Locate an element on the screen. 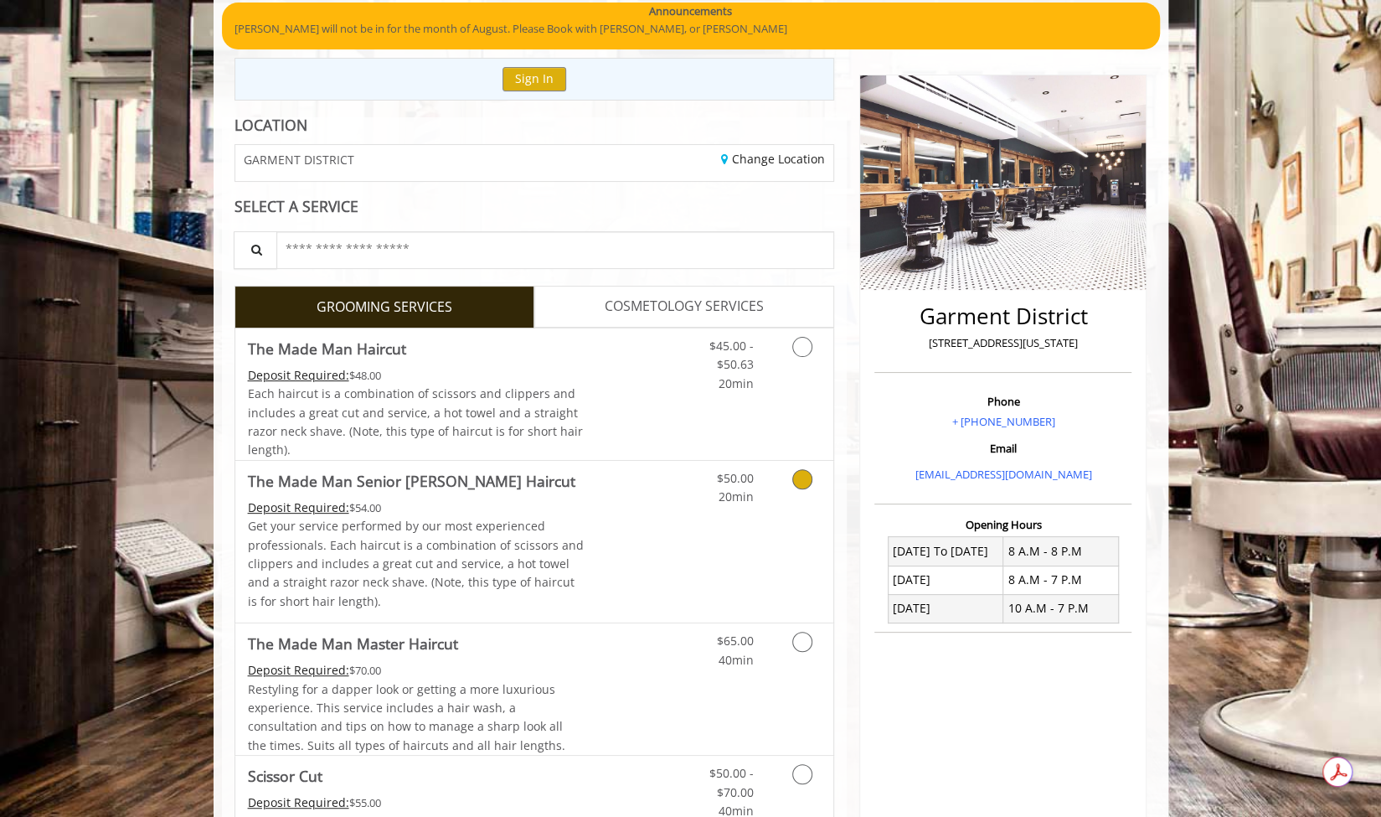  b: LOCATION is located at coordinates (271, 125).